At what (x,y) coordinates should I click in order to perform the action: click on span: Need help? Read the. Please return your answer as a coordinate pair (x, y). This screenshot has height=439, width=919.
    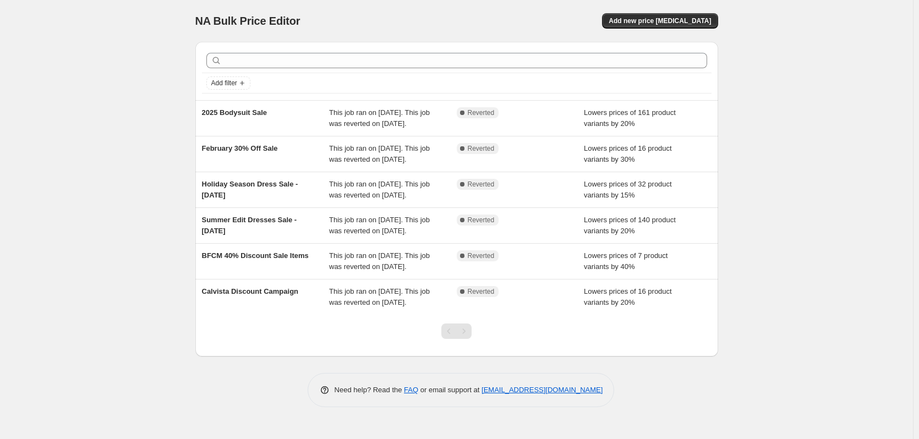
    Looking at the image, I should click on (369, 390).